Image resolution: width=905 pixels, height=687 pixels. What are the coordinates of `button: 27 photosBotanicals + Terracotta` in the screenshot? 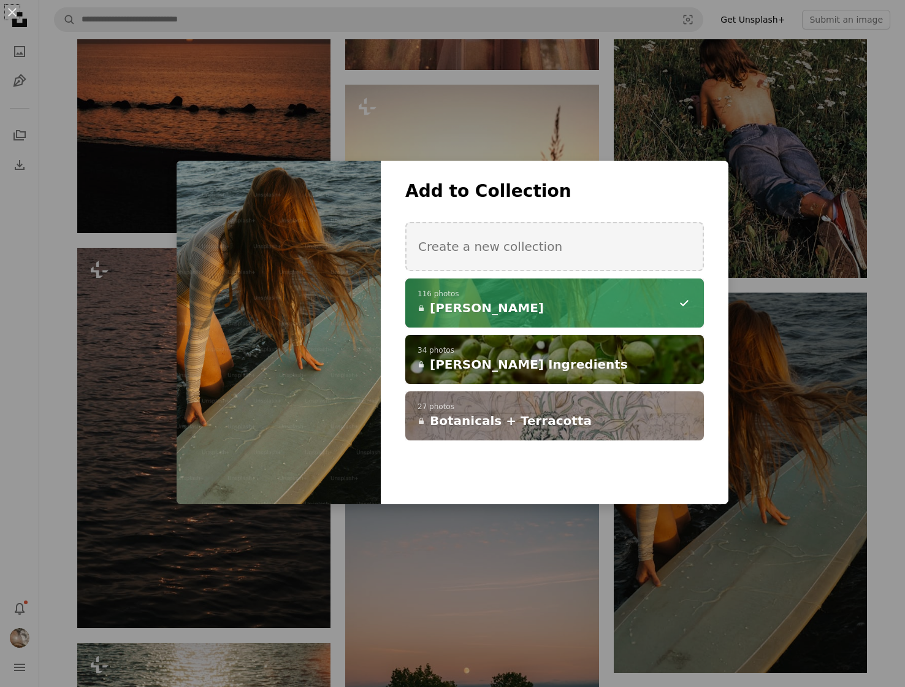 It's located at (554, 416).